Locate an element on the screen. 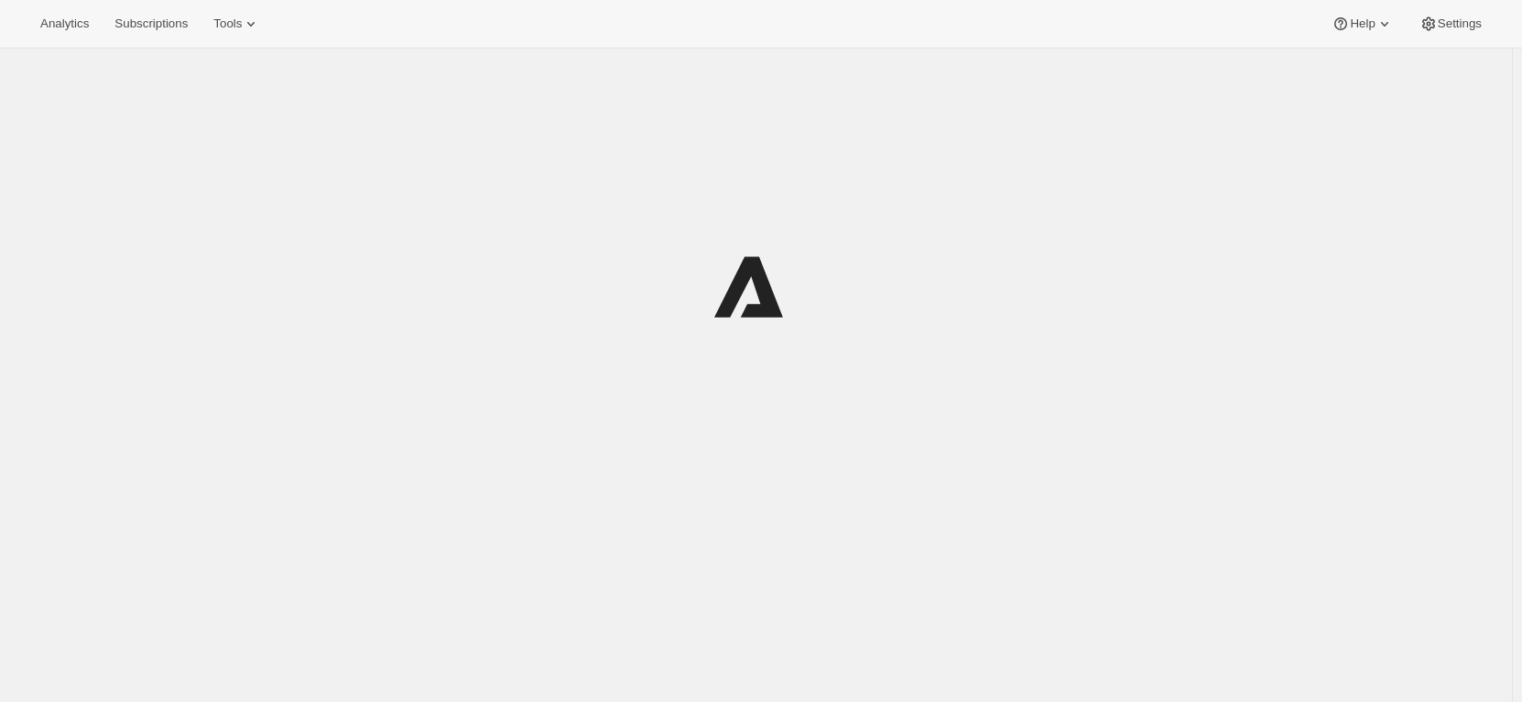  span: Tools is located at coordinates (227, 24).